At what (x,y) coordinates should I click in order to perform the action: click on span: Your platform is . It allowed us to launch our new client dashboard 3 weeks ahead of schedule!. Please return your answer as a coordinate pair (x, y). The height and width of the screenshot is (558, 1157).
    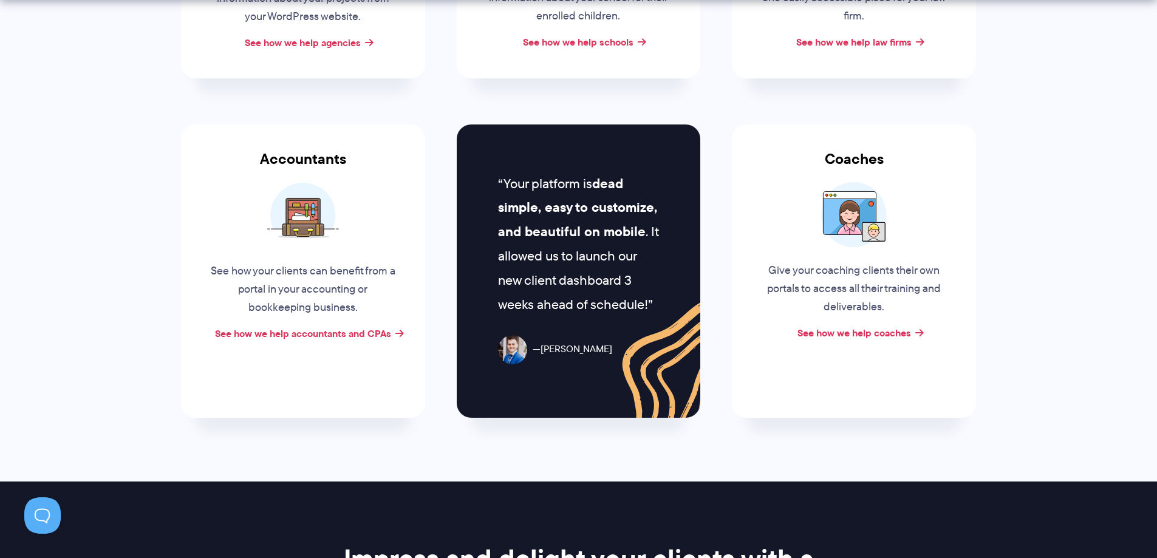
    Looking at the image, I should click on (578, 243).